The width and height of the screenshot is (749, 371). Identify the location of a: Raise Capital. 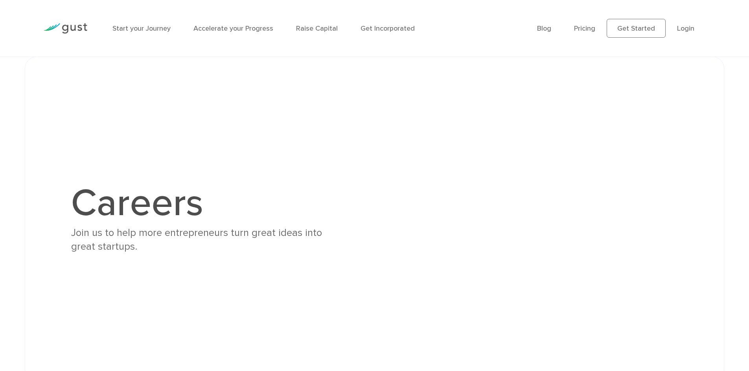
(317, 28).